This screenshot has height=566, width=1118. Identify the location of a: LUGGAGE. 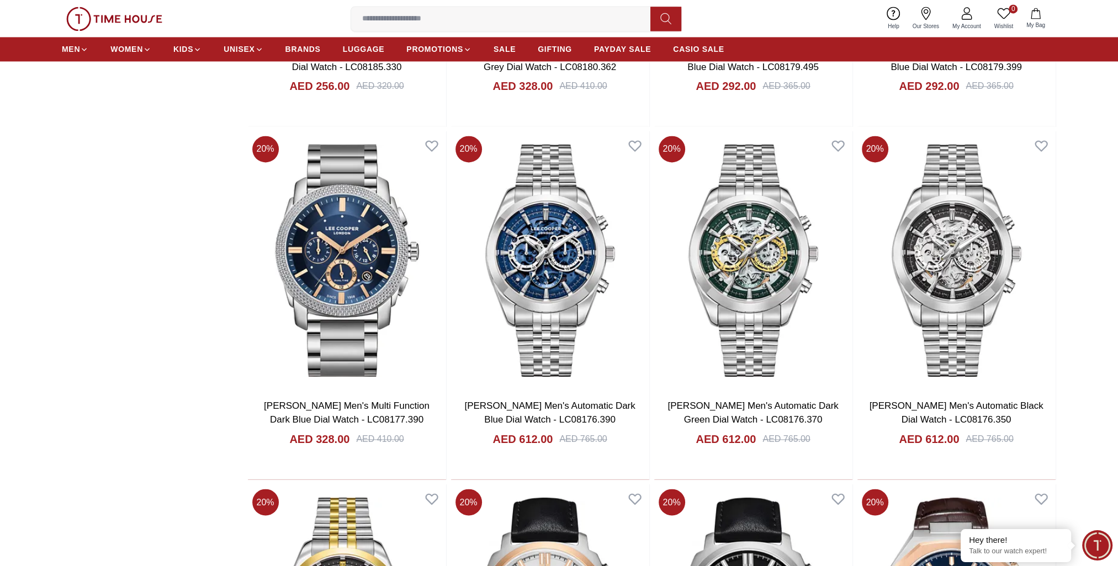
(364, 49).